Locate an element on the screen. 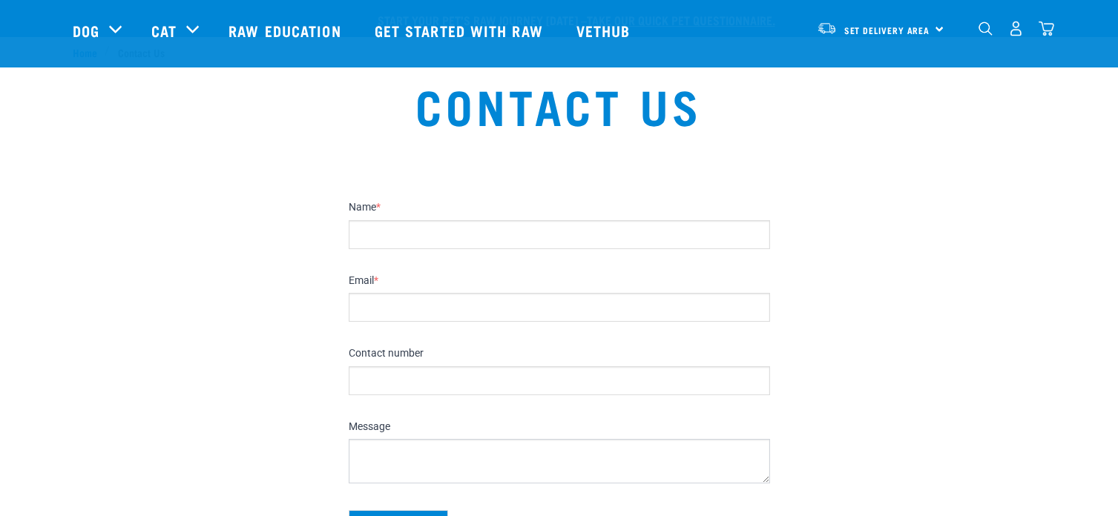 This screenshot has height=516, width=1118. a: Cat is located at coordinates (164, 30).